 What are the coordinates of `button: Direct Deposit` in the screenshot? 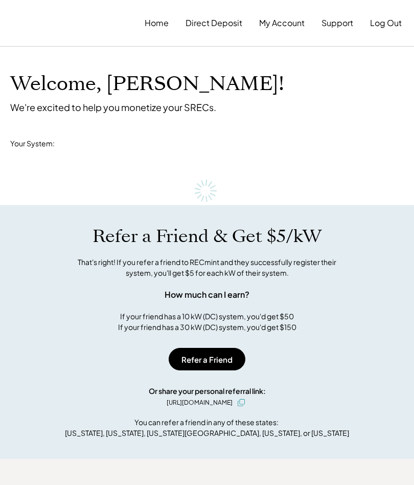 It's located at (214, 23).